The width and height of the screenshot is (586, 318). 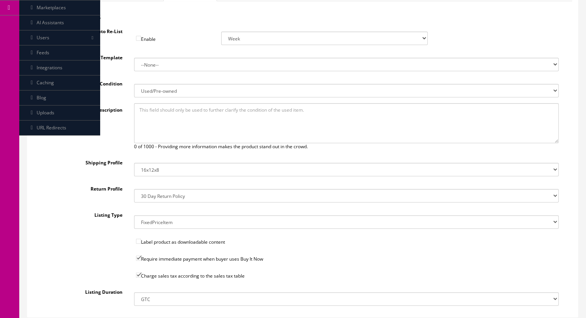 What do you see at coordinates (223, 146) in the screenshot?
I see `span: of 1000 - Providing more information makes the product stand out in the crowd.` at bounding box center [223, 146].